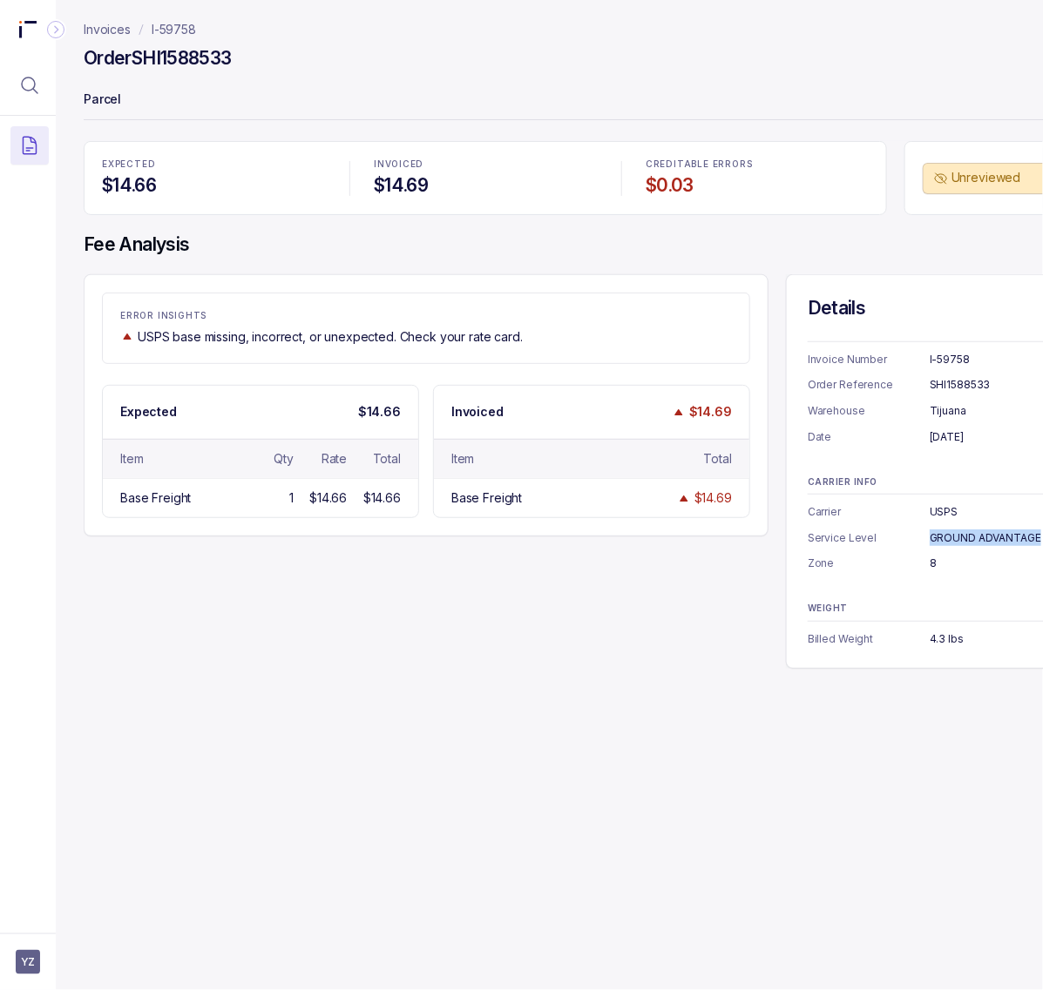  I want to click on p: Billed Weight, so click(868, 639).